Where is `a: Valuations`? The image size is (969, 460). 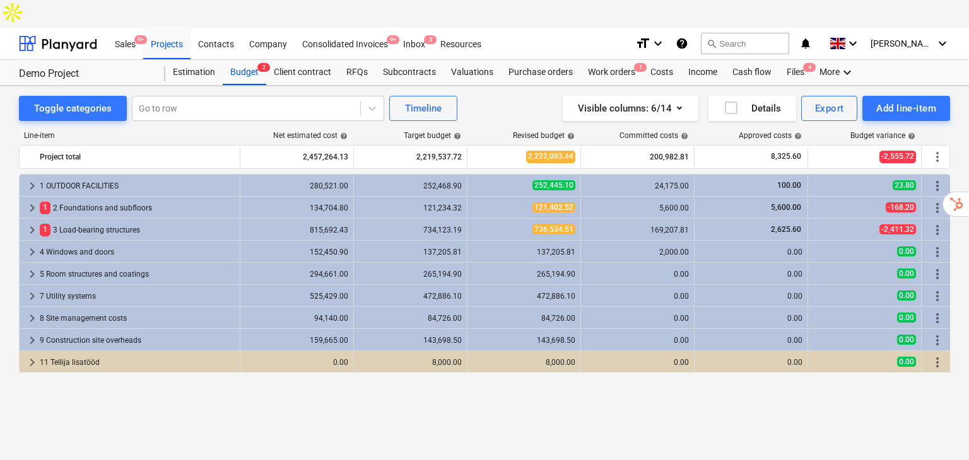
a: Valuations is located at coordinates (472, 73).